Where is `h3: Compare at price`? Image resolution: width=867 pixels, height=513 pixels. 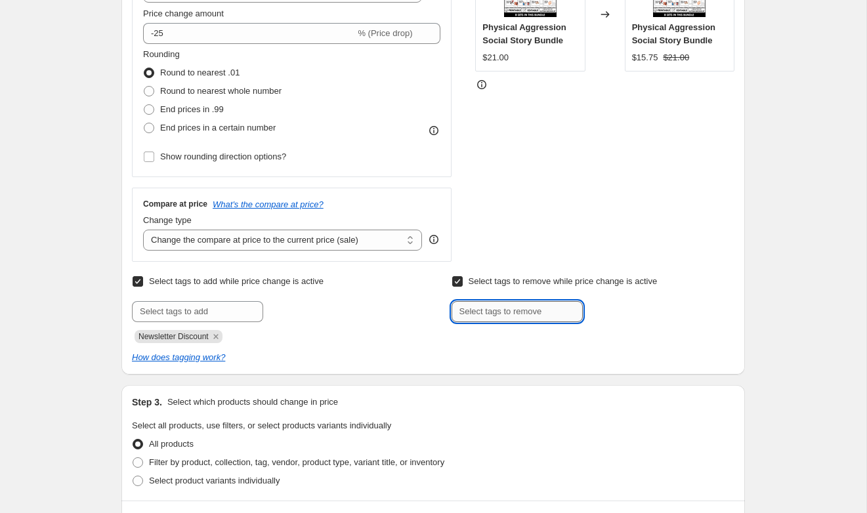 h3: Compare at price is located at coordinates (175, 204).